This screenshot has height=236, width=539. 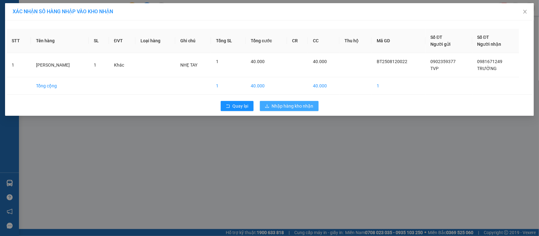 What do you see at coordinates (228, 41) in the screenshot?
I see `th: Tổng SL` at bounding box center [228, 41].